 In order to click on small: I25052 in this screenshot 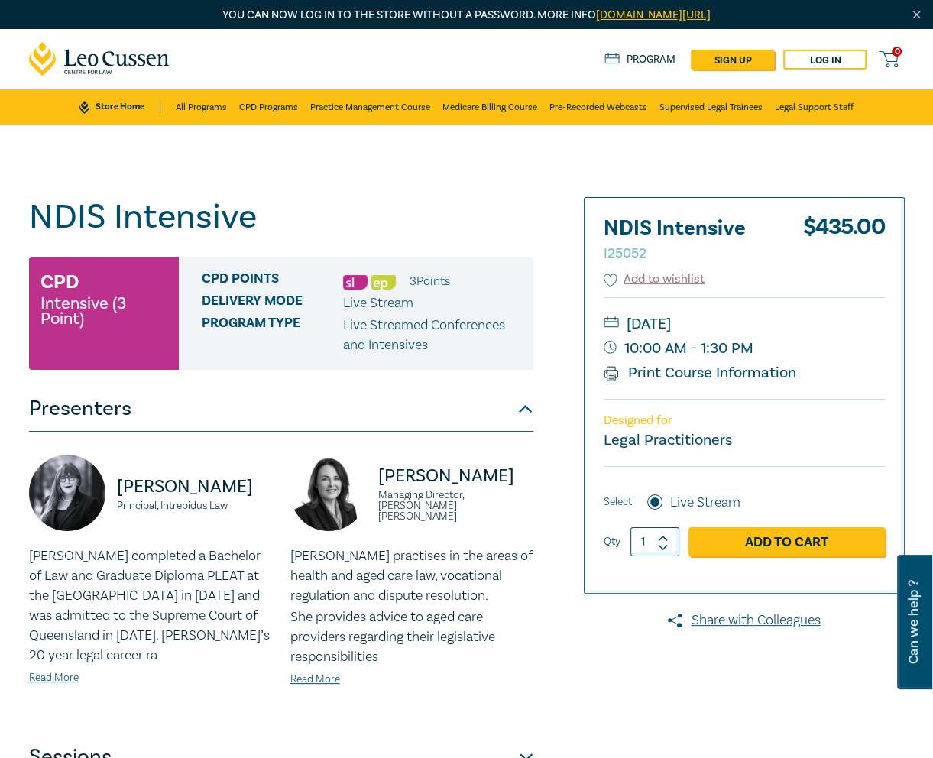, I will do `click(625, 253)`.